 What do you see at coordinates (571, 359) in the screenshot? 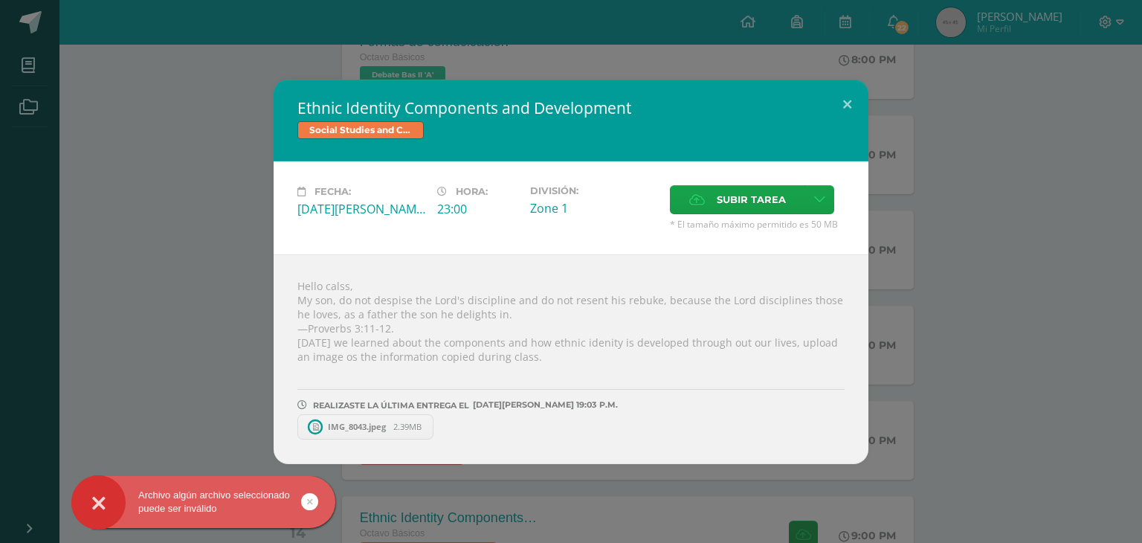
I see `div: Hello calss, My son, do not despise the Lord's discipline and do not resent his rebuke, because t...` at bounding box center [571, 359].